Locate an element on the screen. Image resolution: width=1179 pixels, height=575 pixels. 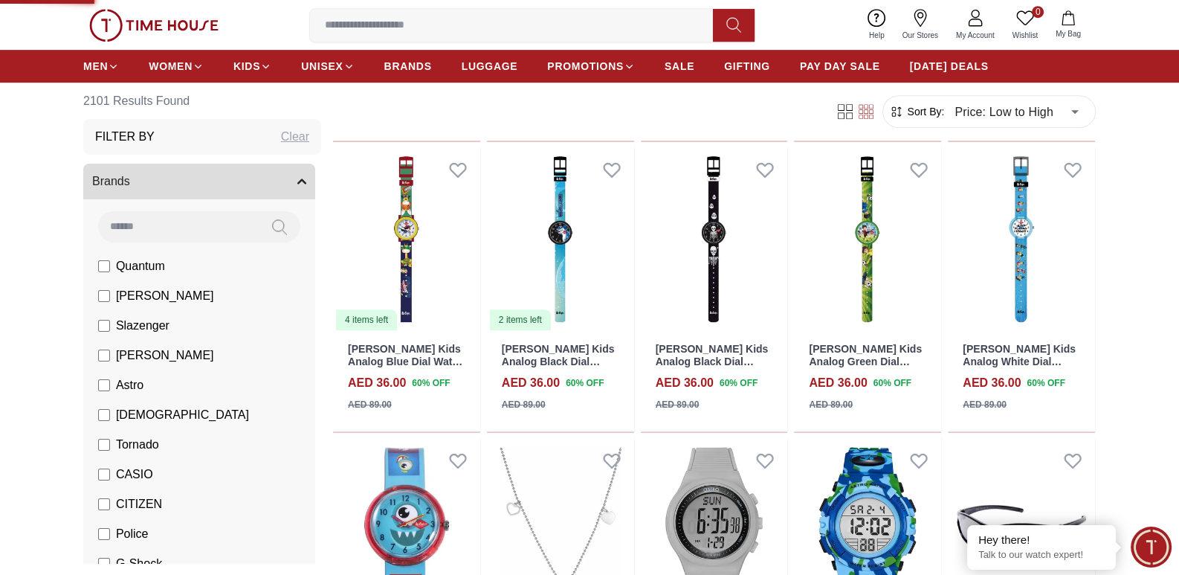
img: Lee Cooper Kids Analog Green Dial Watch - LC.K.3.677 is located at coordinates (867, 239).